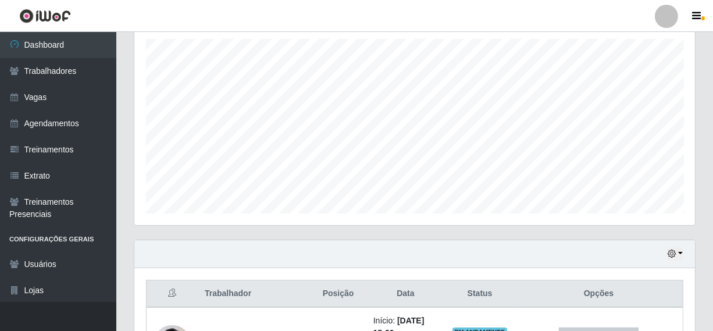 The width and height of the screenshot is (713, 331). Describe the element at coordinates (338, 294) in the screenshot. I see `th: Posição` at that location.